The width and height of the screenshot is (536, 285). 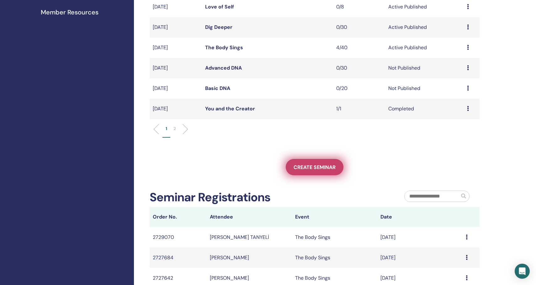 I want to click on a: Create seminar, so click(x=315, y=167).